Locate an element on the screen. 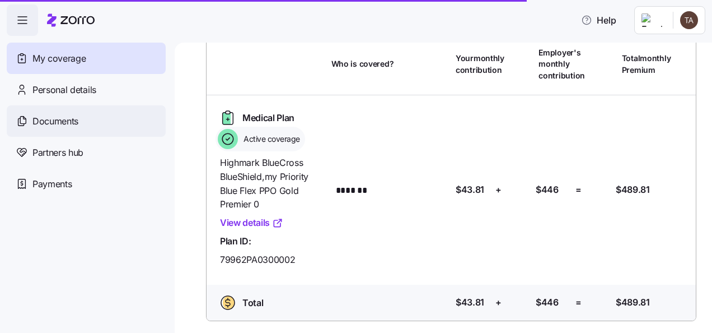 The height and width of the screenshot is (333, 712). span: 79962PA0300002 is located at coordinates (258, 259).